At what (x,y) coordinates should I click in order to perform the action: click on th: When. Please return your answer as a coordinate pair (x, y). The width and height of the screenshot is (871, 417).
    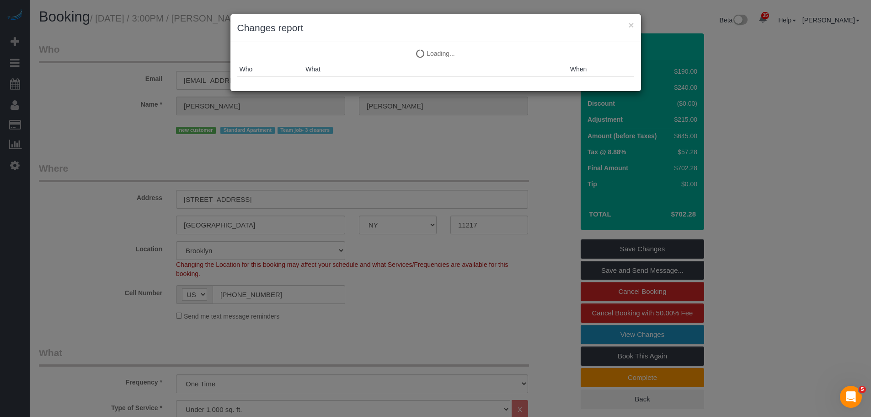
    Looking at the image, I should click on (601, 69).